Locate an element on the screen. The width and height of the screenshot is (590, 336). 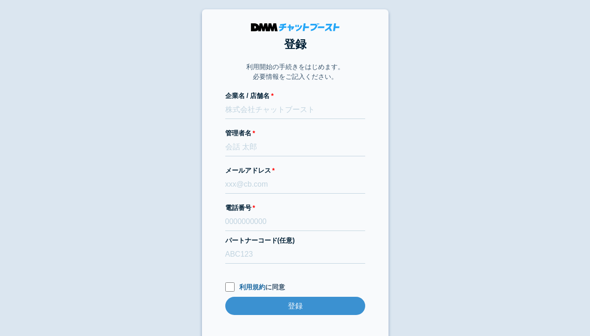
a: 利用規約 is located at coordinates (252, 287).